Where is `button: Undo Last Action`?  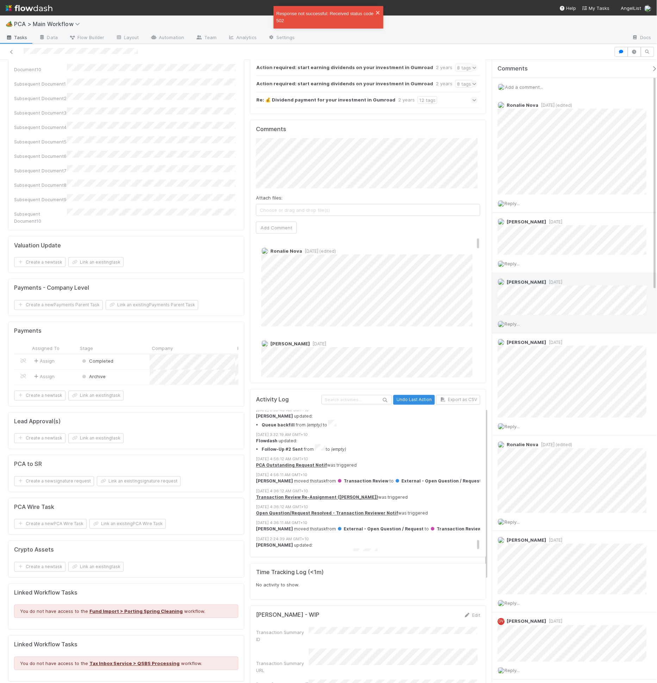 button: Undo Last Action is located at coordinates (414, 400).